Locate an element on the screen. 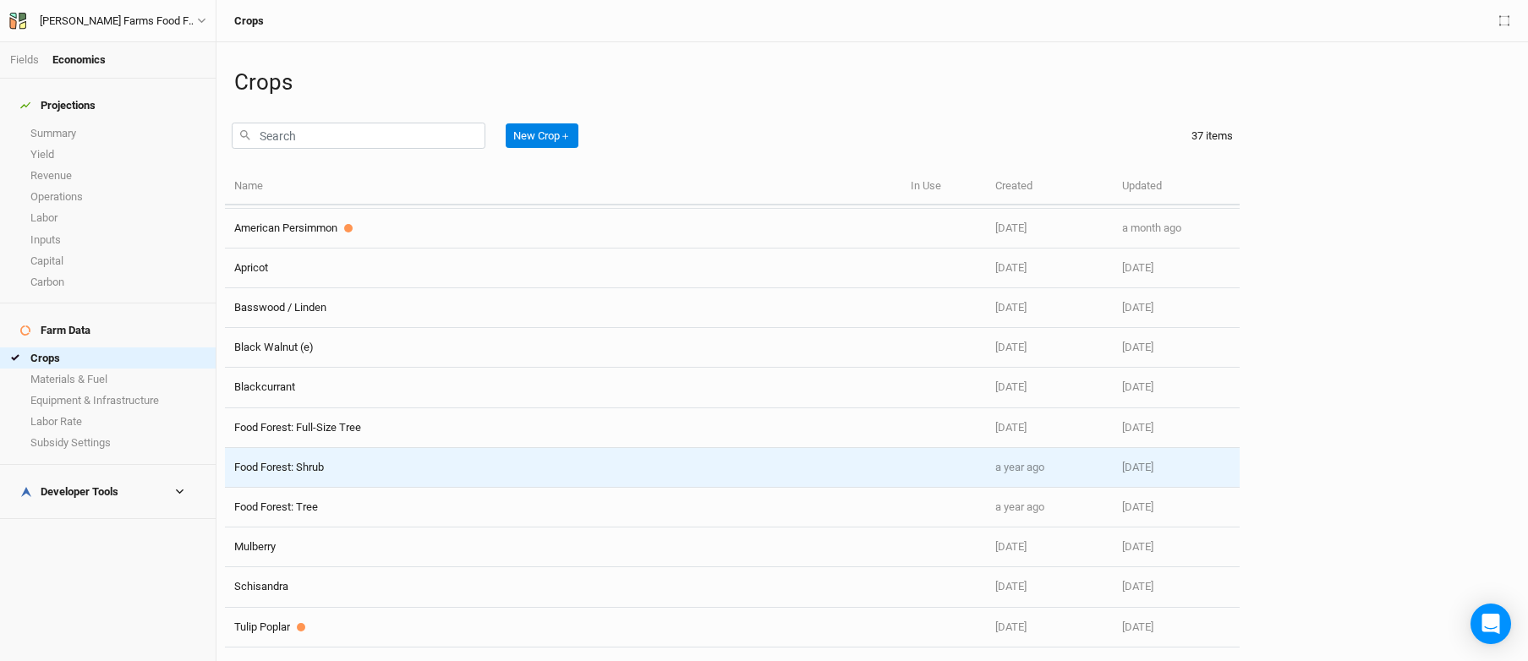 The image size is (1528, 661). span: Jun 16, 2025 11:33 AM is located at coordinates (1137, 467).